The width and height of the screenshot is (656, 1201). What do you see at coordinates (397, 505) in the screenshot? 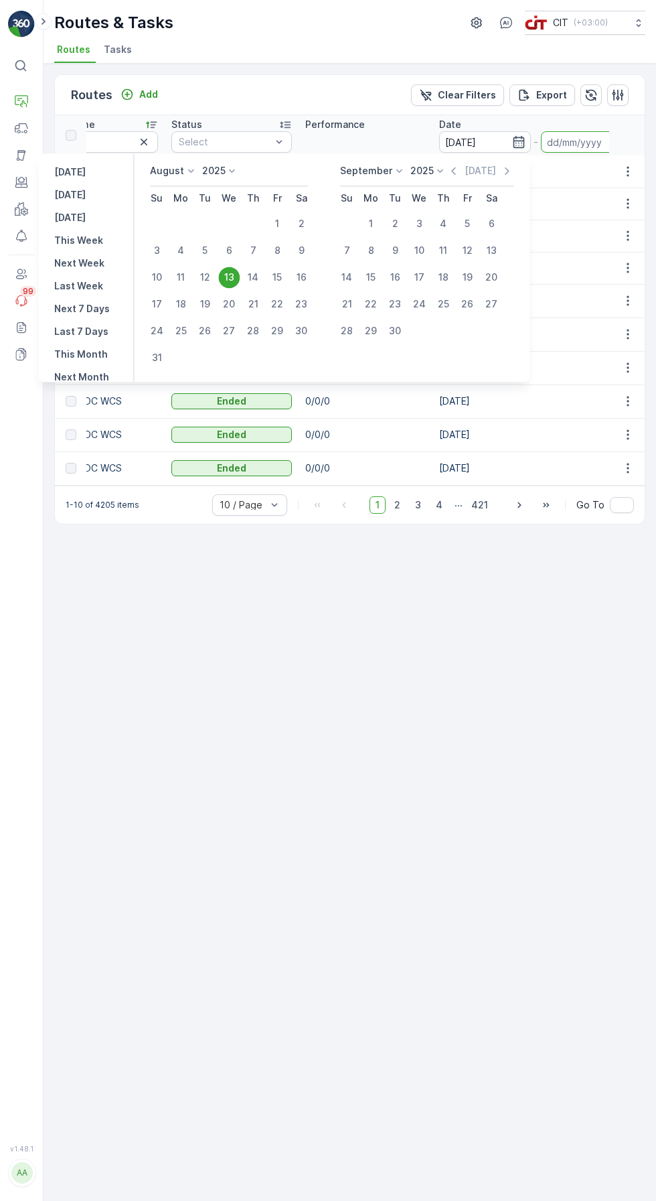
I see `span: 2` at bounding box center [397, 505].